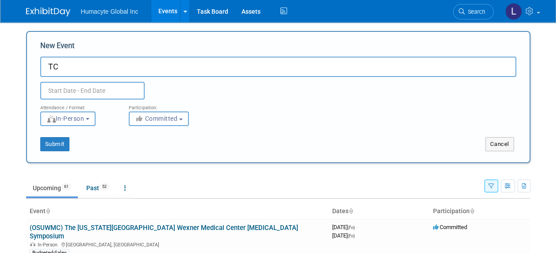 This screenshot has width=556, height=253. What do you see at coordinates (52, 188) in the screenshot?
I see `a: Upcoming61` at bounding box center [52, 188].